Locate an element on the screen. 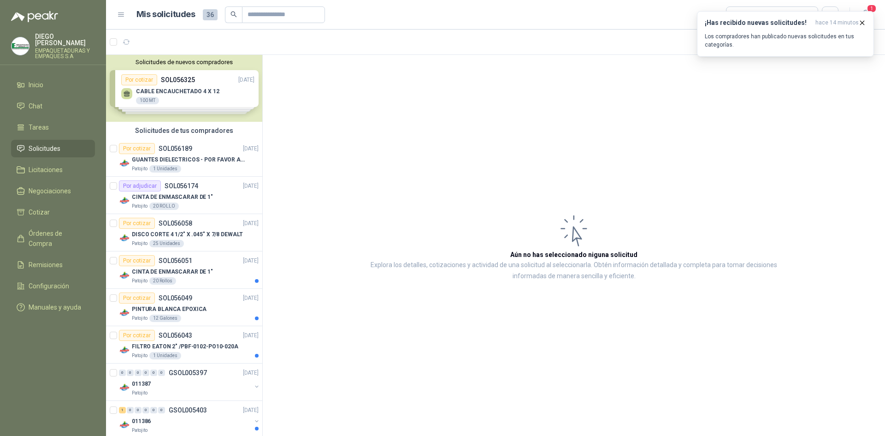 The height and width of the screenshot is (436, 885). div: 20 ROLLO is located at coordinates (164, 206).